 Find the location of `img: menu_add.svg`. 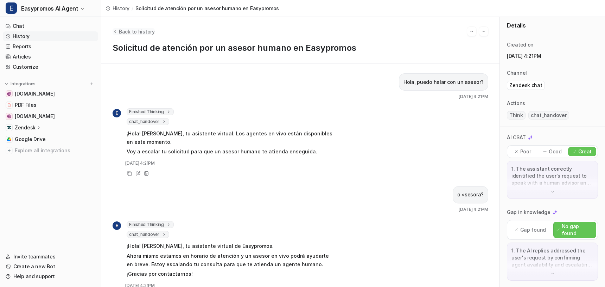

img: menu_add.svg is located at coordinates (92, 84).